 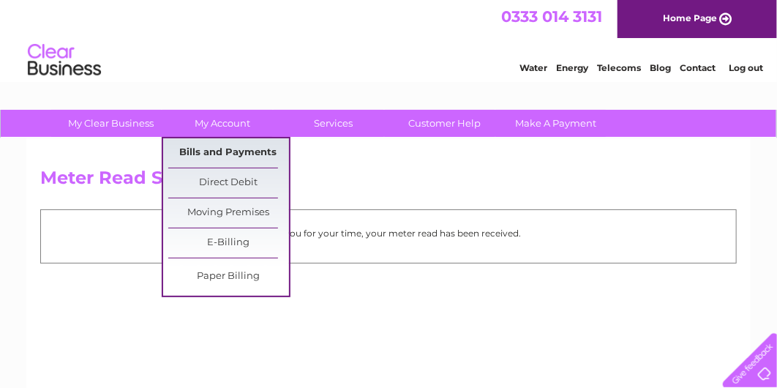 What do you see at coordinates (660, 67) in the screenshot?
I see `a: Blog` at bounding box center [660, 67].